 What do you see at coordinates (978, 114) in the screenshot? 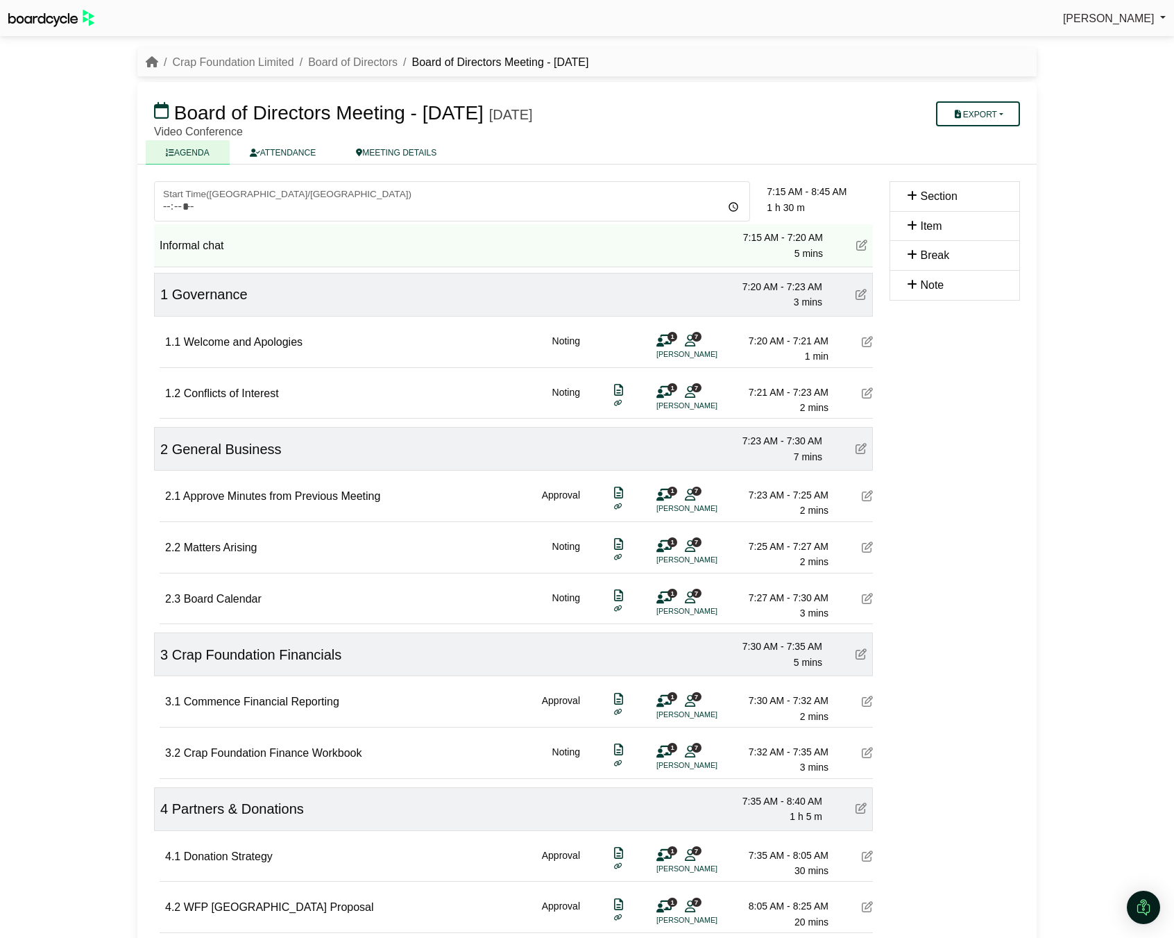
I see `button: Export` at bounding box center [978, 114].